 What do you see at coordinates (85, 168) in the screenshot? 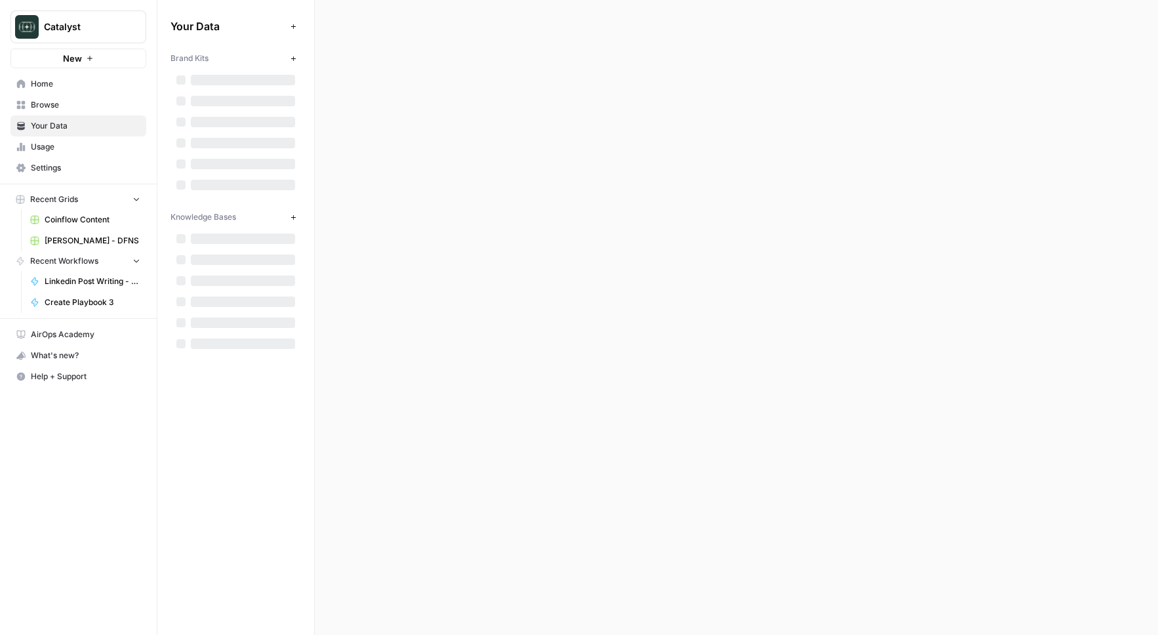
I see `span: Settings` at bounding box center [85, 168].